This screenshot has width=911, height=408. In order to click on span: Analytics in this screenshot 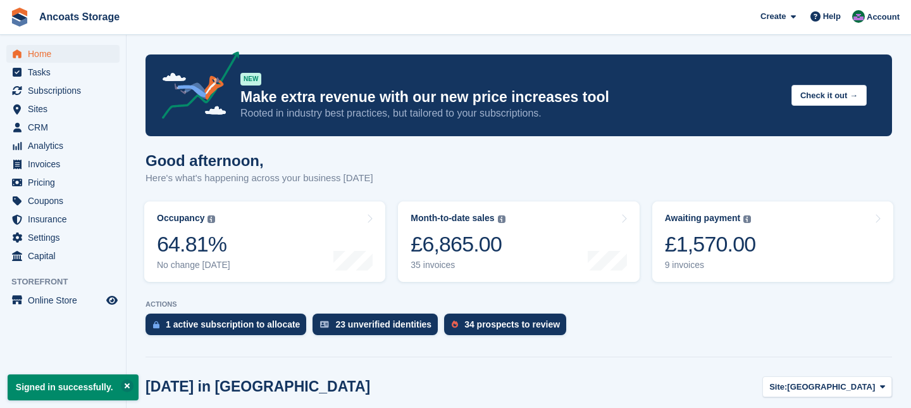, I will do `click(66, 146)`.